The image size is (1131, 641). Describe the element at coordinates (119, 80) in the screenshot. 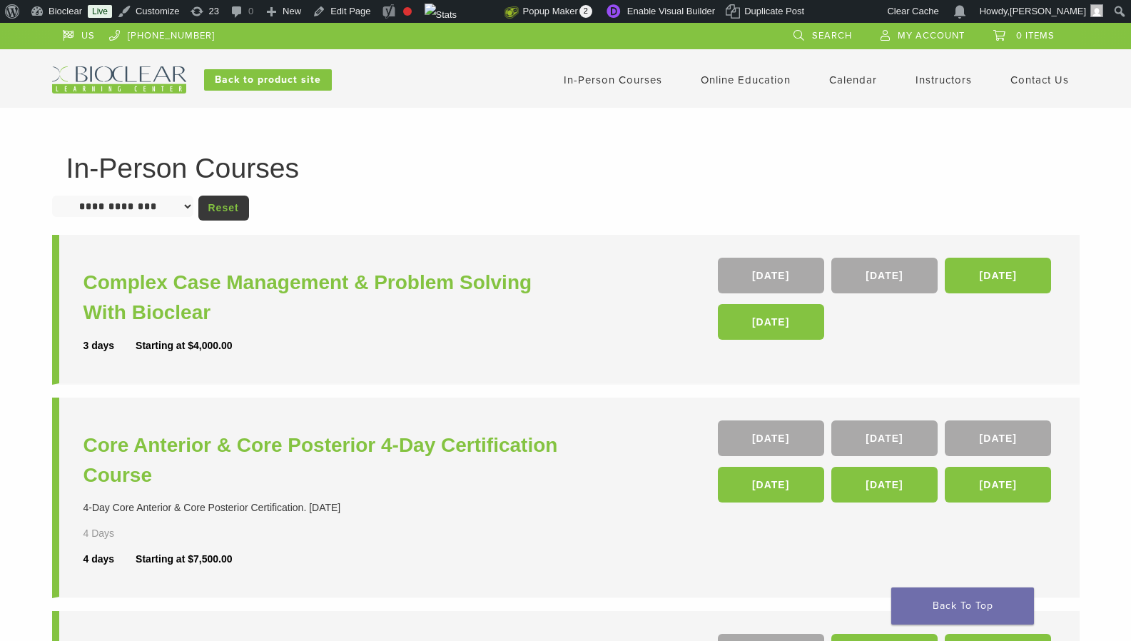

I see `img: Bioclear` at that location.